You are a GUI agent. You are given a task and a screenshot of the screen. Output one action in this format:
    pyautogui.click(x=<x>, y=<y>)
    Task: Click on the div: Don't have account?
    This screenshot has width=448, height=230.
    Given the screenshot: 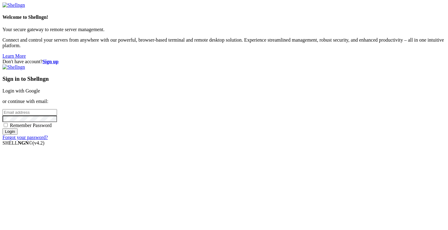 What is the action you would take?
    pyautogui.click(x=224, y=62)
    